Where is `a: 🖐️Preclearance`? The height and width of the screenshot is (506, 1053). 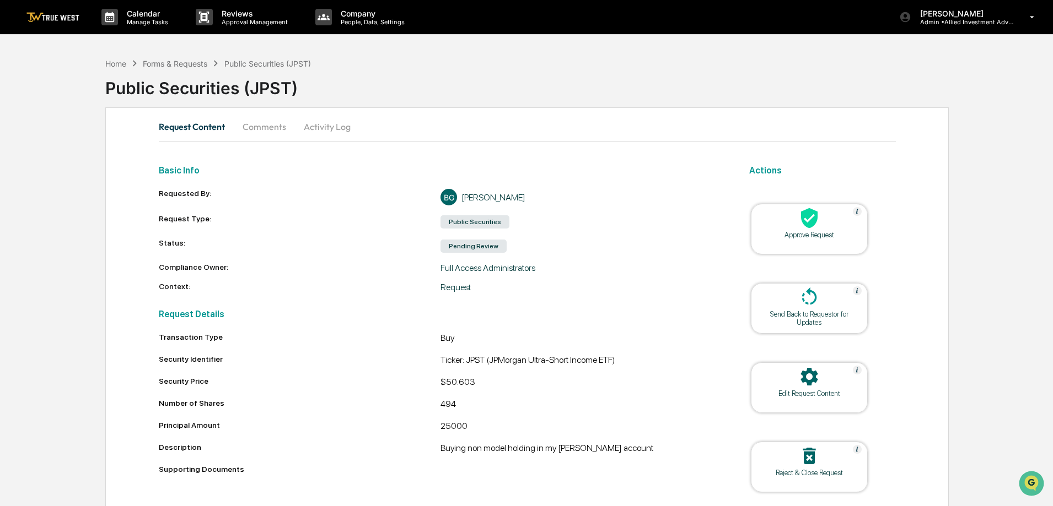
a: 🖐️Preclearance is located at coordinates (41, 144).